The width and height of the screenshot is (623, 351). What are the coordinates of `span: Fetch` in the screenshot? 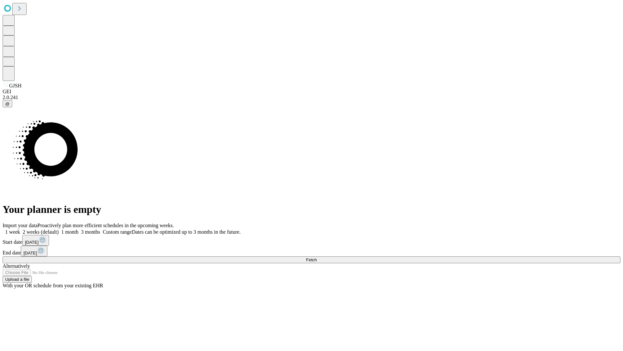 It's located at (311, 259).